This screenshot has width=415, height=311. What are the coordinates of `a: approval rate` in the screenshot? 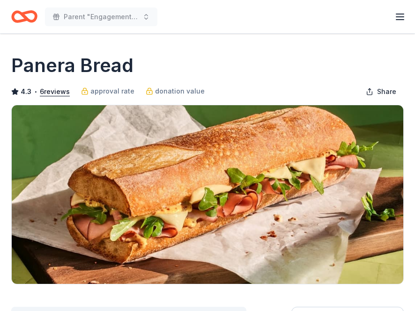 It's located at (108, 91).